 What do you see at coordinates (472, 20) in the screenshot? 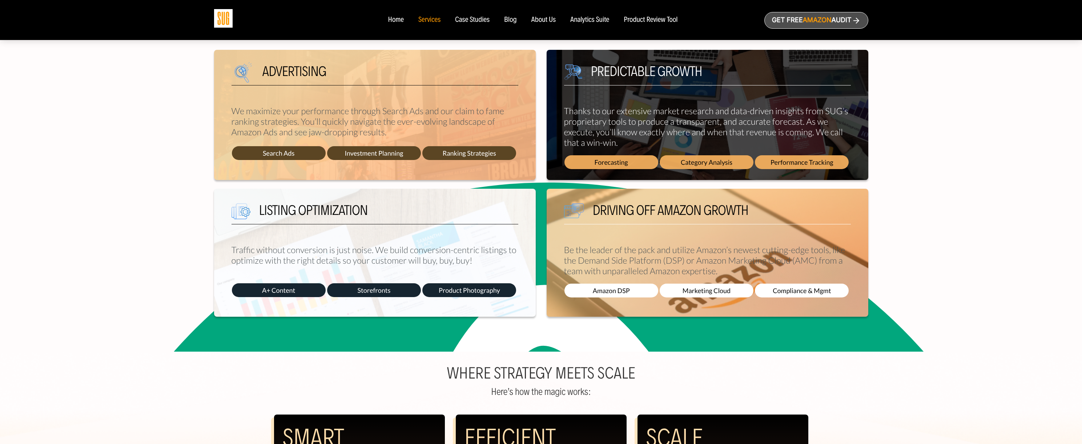
I see `a: Case Studies` at bounding box center [472, 20].